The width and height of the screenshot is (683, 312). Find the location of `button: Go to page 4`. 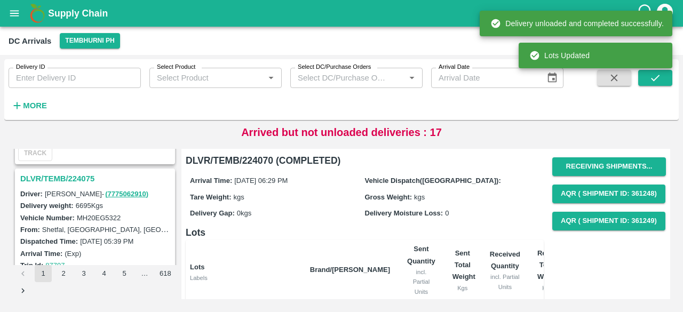

button: Go to page 4 is located at coordinates (104, 274).